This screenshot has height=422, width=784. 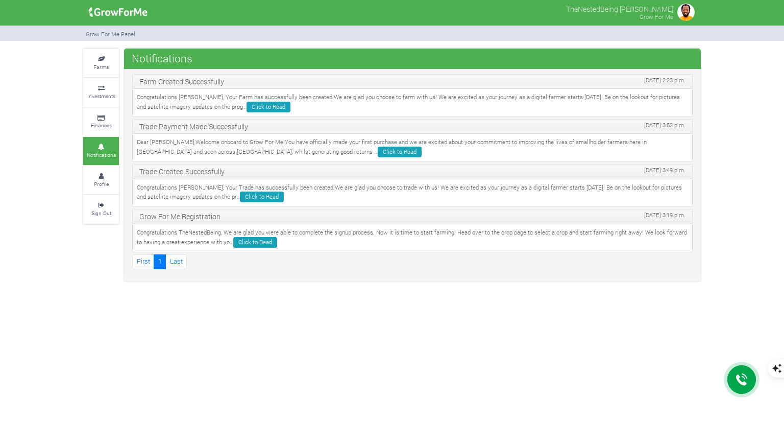 What do you see at coordinates (101, 213) in the screenshot?
I see `small: Sign Out` at bounding box center [101, 213].